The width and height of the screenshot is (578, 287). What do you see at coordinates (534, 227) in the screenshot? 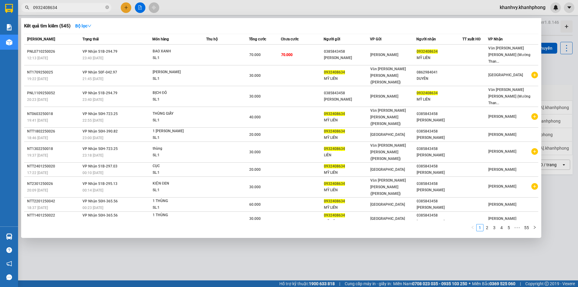
I see `span: right` at bounding box center [534, 227].